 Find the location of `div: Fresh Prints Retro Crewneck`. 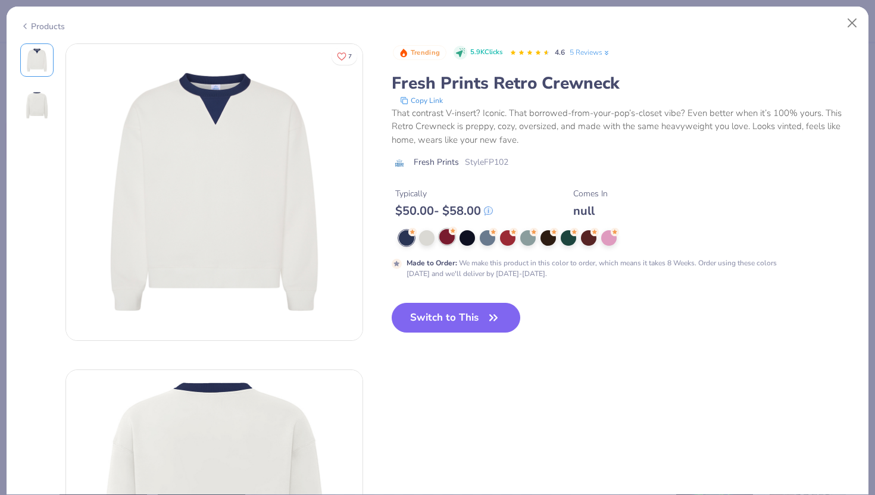

div: Fresh Prints Retro Crewneck is located at coordinates (623, 83).